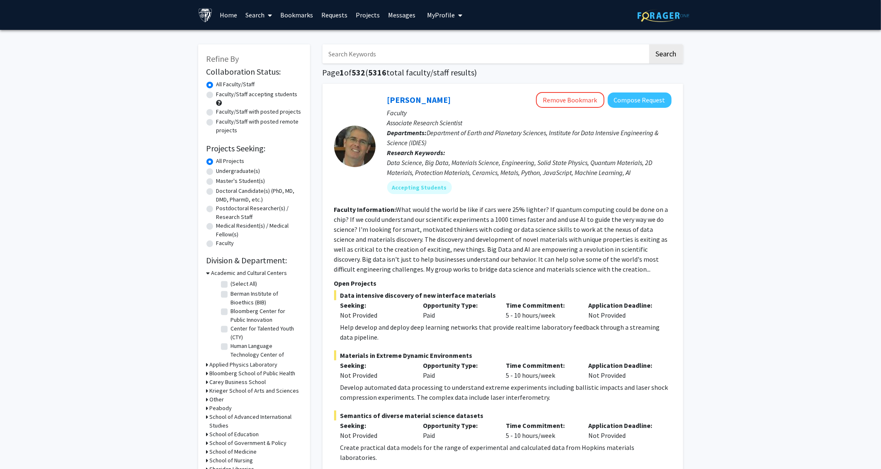 This screenshot has height=469, width=881. I want to click on label: Master's Student(s), so click(241, 181).